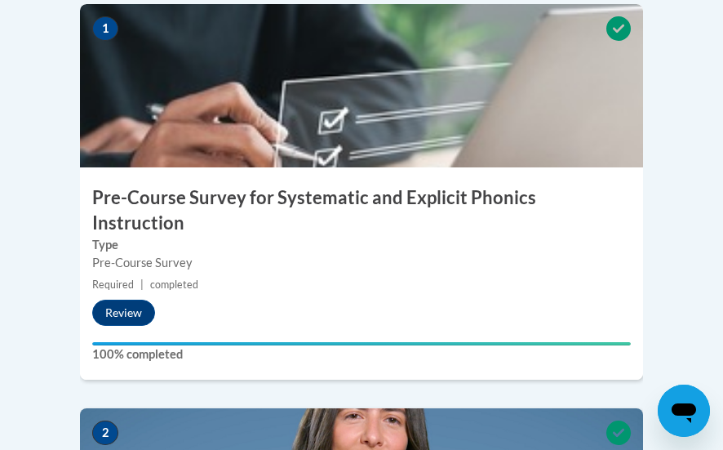 The image size is (723, 450). What do you see at coordinates (362, 211) in the screenshot?
I see `h3: Pre-Course Survey for Systematic and Explicit Phonics Instruction` at bounding box center [362, 211].